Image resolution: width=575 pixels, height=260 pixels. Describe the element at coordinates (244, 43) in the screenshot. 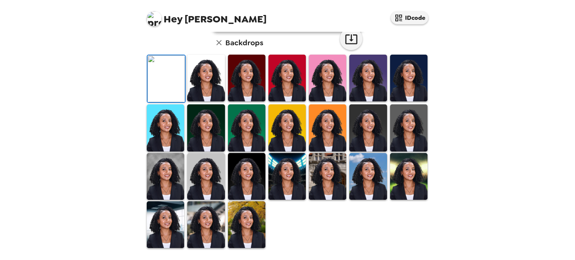

I see `h6: Backdrops` at that location.